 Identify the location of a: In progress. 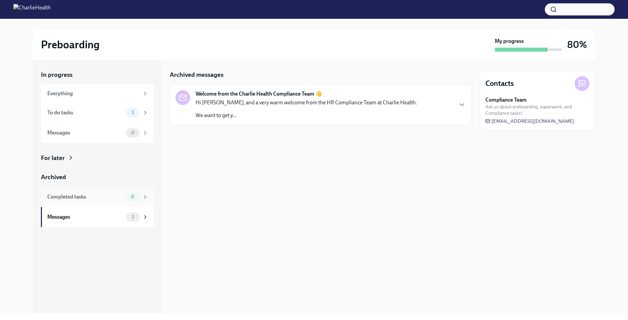
(97, 75).